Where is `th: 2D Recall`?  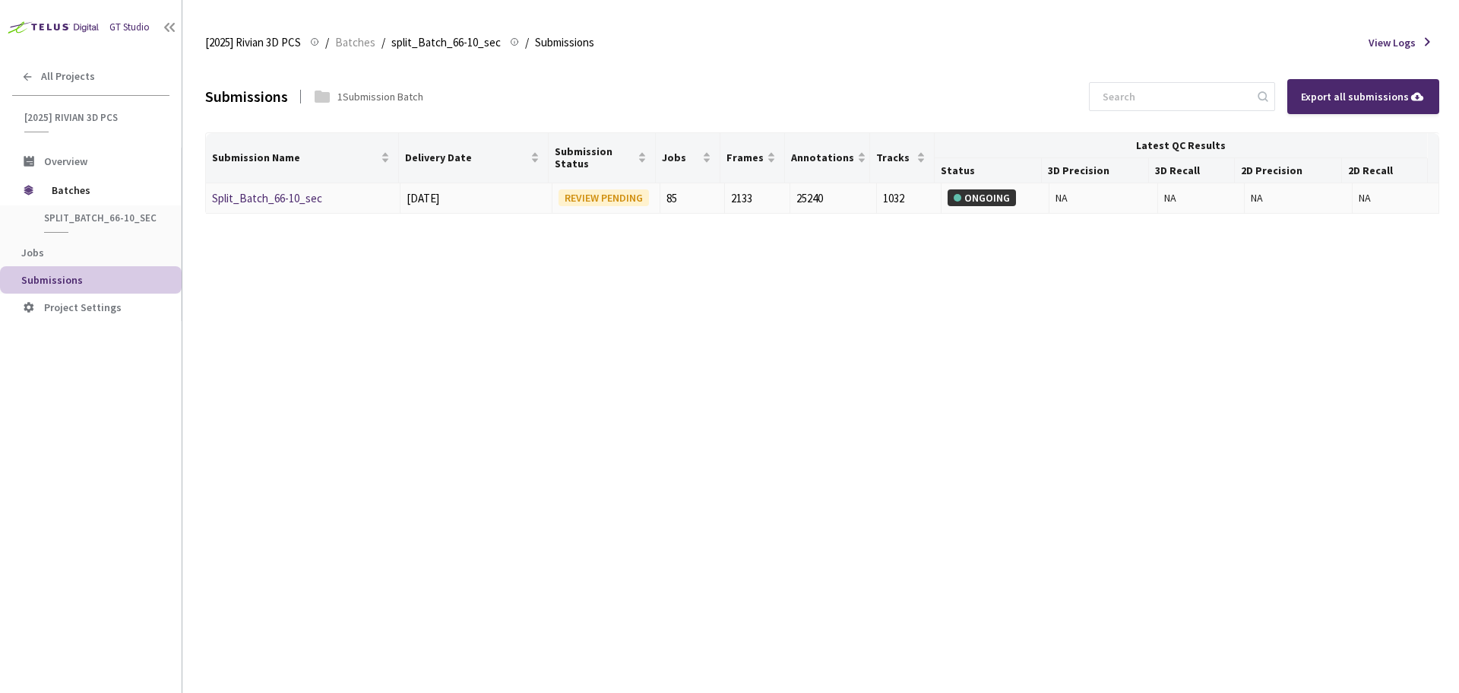 th: 2D Recall is located at coordinates (1385, 170).